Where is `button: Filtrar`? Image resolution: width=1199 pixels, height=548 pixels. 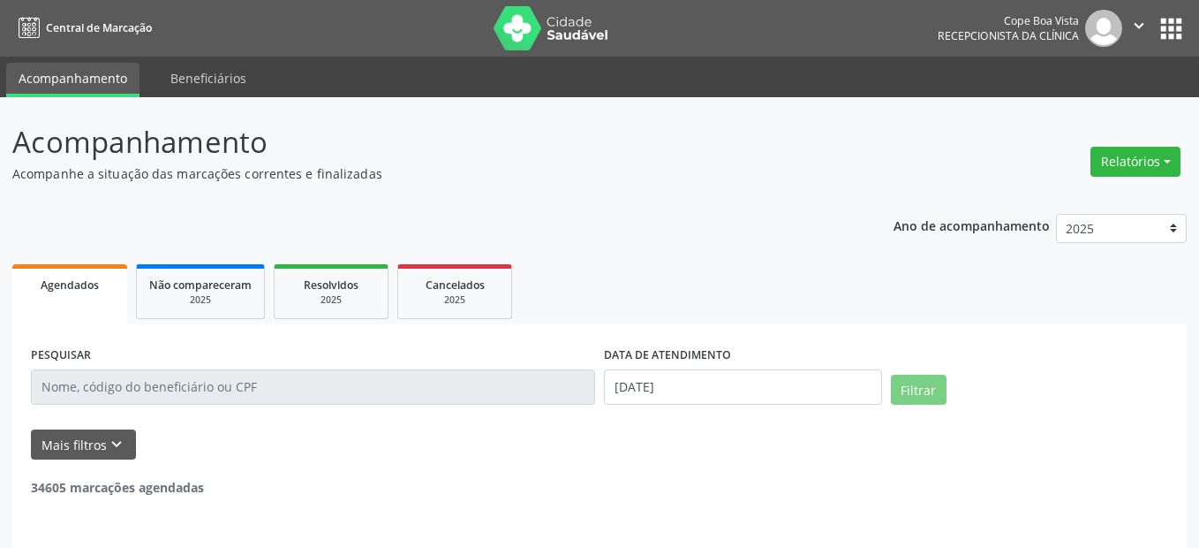 button: Filtrar is located at coordinates (918, 389).